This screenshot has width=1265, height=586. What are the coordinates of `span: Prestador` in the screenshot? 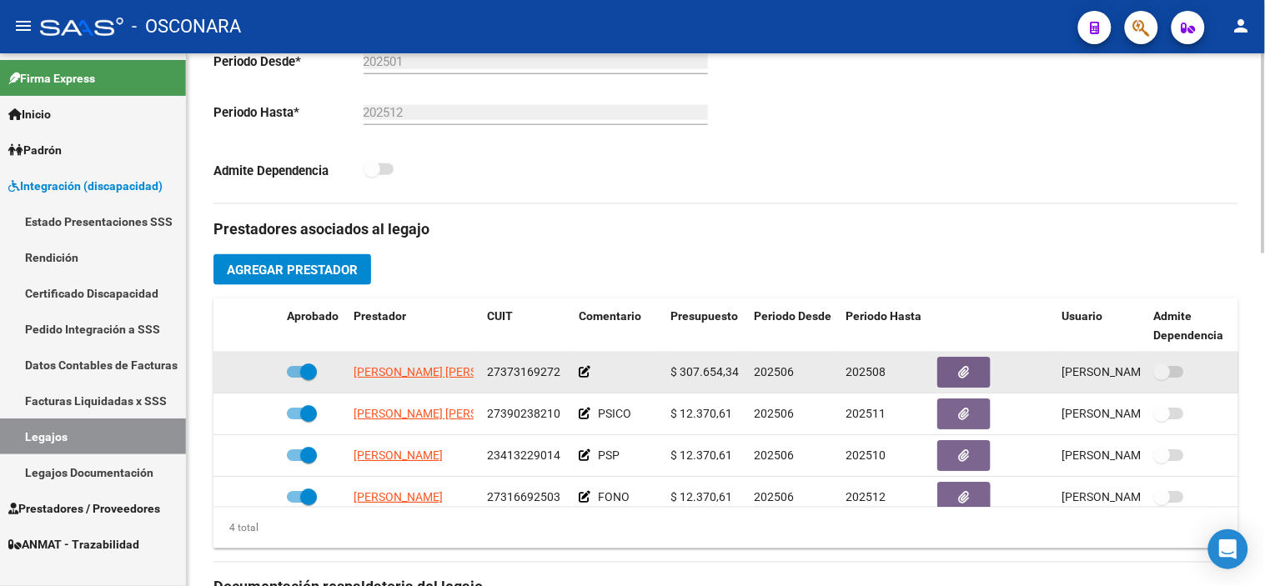 It's located at (380, 316).